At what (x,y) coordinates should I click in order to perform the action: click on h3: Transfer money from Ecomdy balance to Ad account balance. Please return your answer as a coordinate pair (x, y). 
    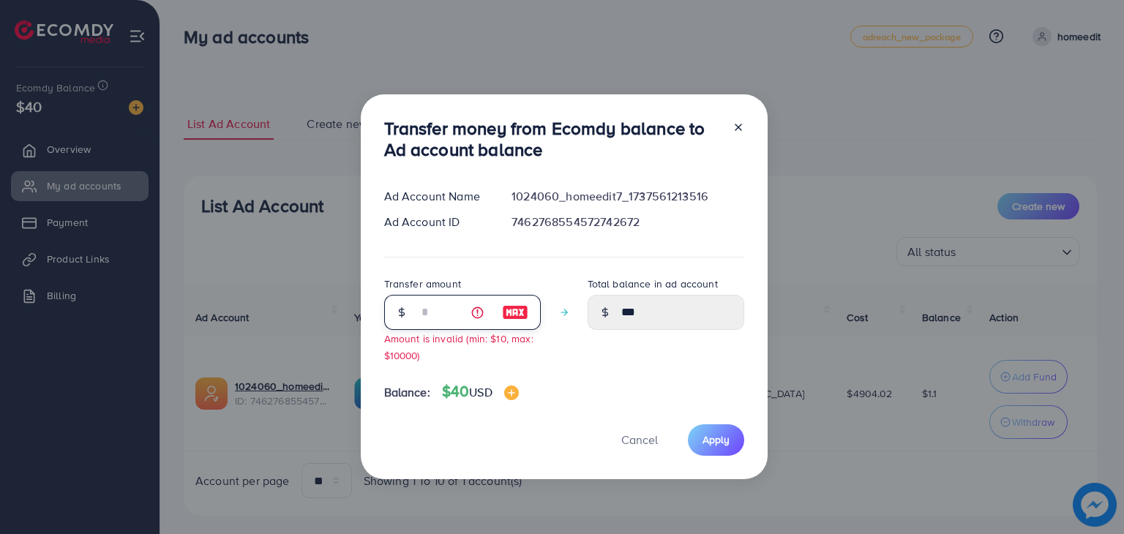
    Looking at the image, I should click on (552, 139).